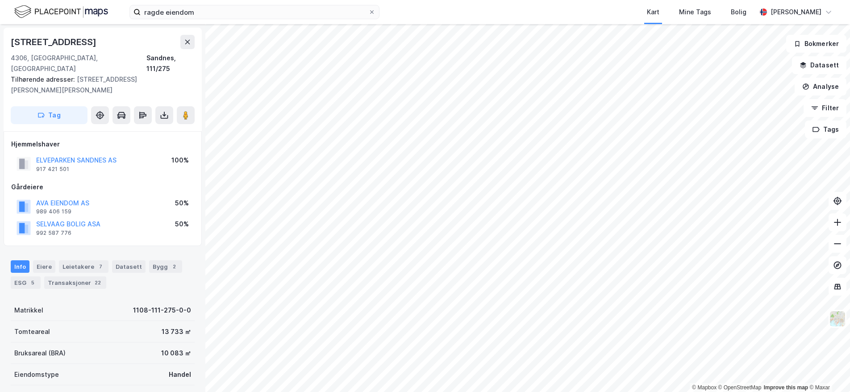 The width and height of the screenshot is (850, 392). Describe the element at coordinates (54, 233) in the screenshot. I see `div: 992 587 776` at that location.